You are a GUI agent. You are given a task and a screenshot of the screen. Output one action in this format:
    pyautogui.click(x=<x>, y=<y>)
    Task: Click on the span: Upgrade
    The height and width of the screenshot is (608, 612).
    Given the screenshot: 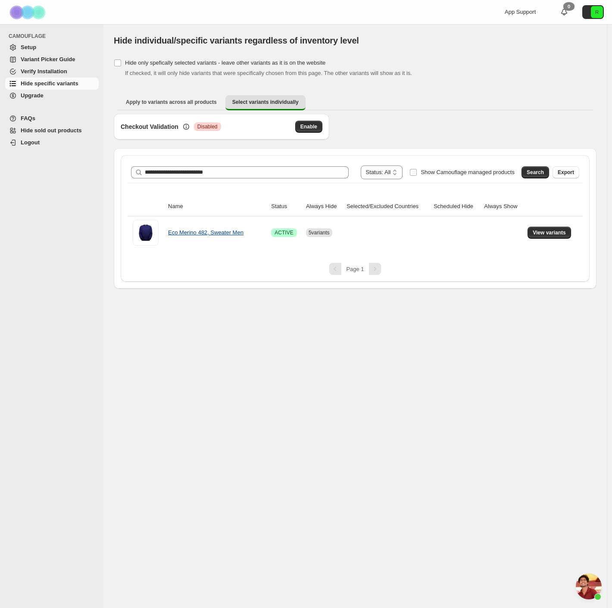 What is the action you would take?
    pyautogui.click(x=32, y=95)
    